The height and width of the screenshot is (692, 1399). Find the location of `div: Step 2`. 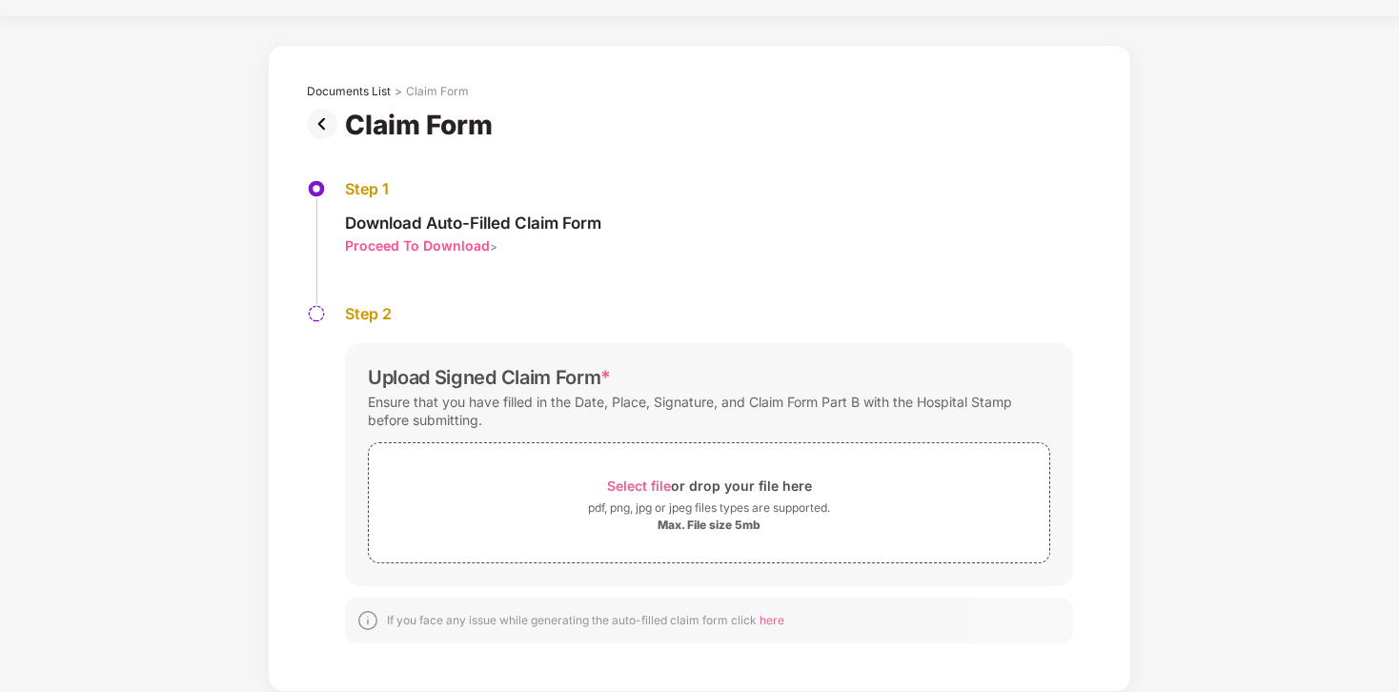

div: Step 2 is located at coordinates (709, 314).